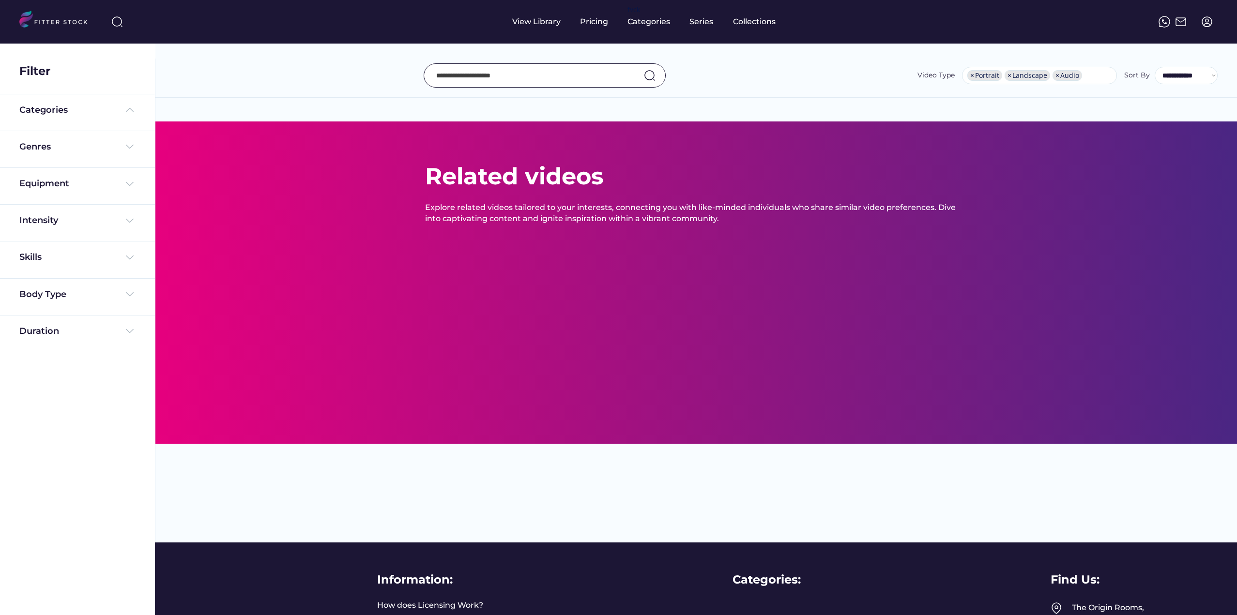 This screenshot has width=1237, height=615. What do you see at coordinates (1181, 22) in the screenshot?
I see `img: Frame%2051.svg` at bounding box center [1181, 22].